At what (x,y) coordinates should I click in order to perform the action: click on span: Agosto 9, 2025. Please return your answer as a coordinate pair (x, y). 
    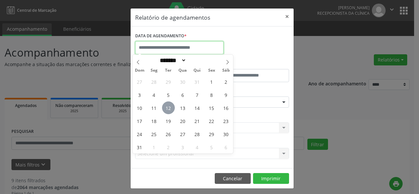
    Looking at the image, I should click on (226, 95).